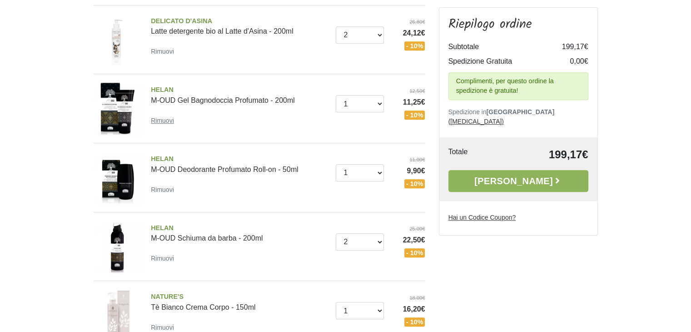 The image size is (691, 332). Describe the element at coordinates (240, 164) in the screenshot. I see `a: HELANM-OUD Deodorante Profumato Roll-on - 50ml` at that location.